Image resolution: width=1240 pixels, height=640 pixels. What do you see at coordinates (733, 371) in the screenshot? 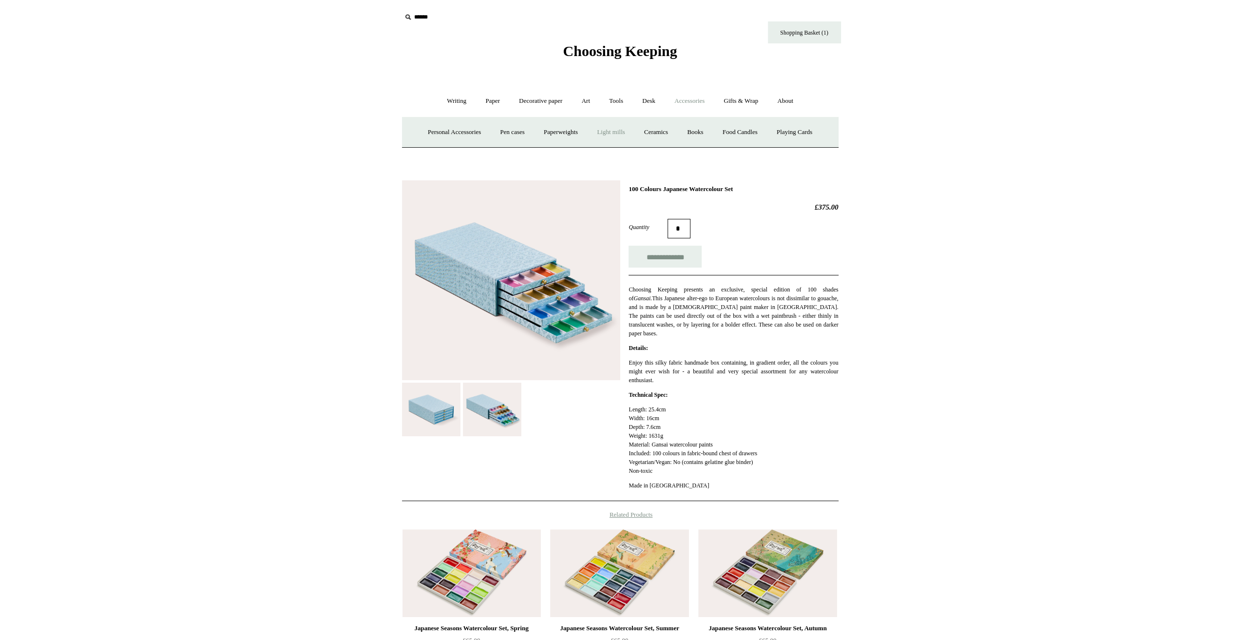
I see `p: Enjoy this silky fabric handmade box containing, in gradient order, all the colours you might eve...` at bounding box center [733, 371].